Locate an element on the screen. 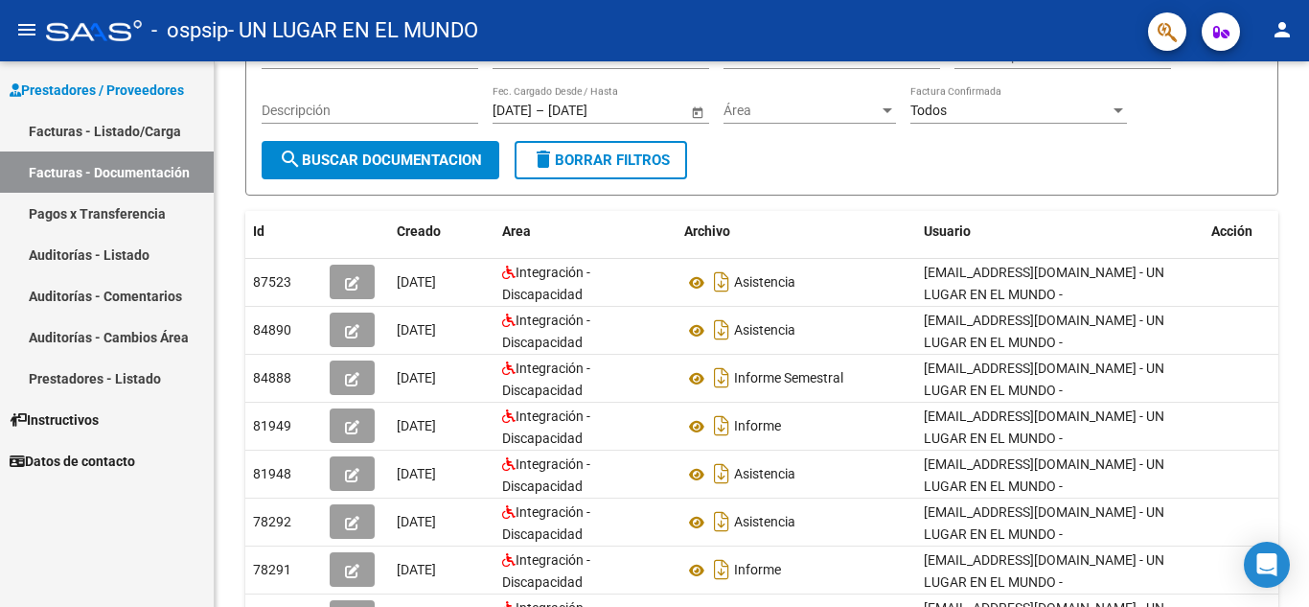 This screenshot has width=1309, height=607. span: 84888 is located at coordinates (272, 378).